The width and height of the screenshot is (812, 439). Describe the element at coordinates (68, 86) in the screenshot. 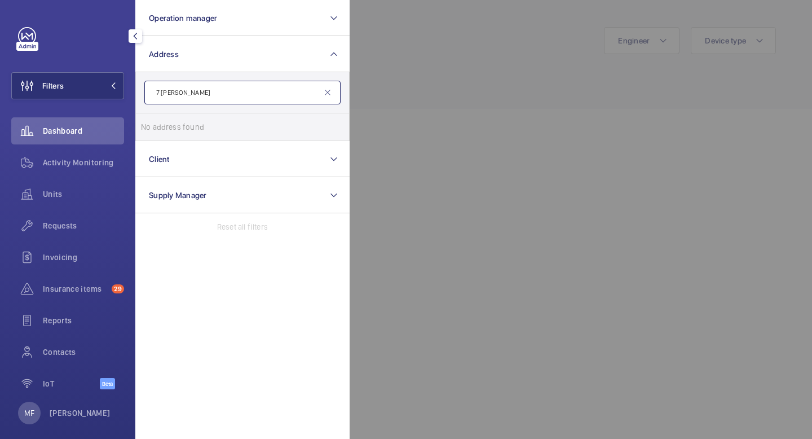

I see `button: Filters` at that location.